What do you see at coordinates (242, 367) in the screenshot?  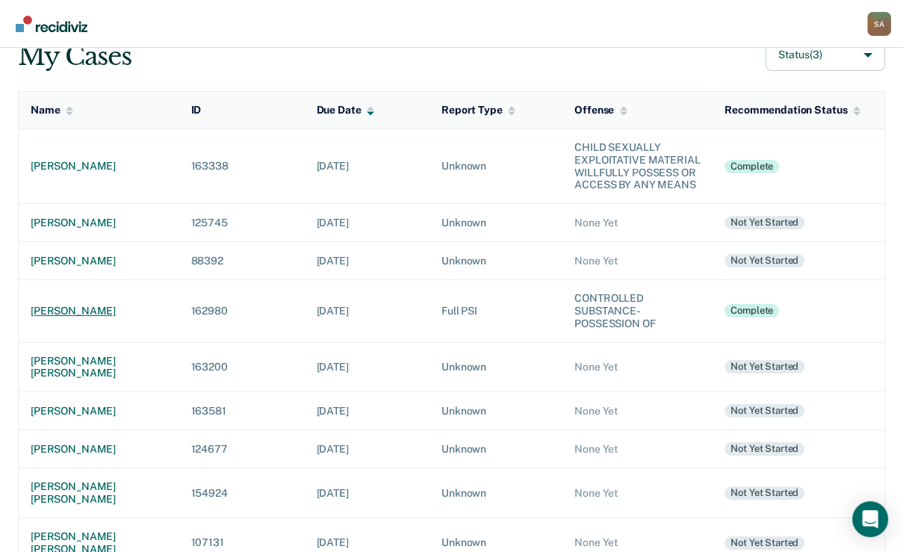 I see `td: 163200` at bounding box center [242, 367].